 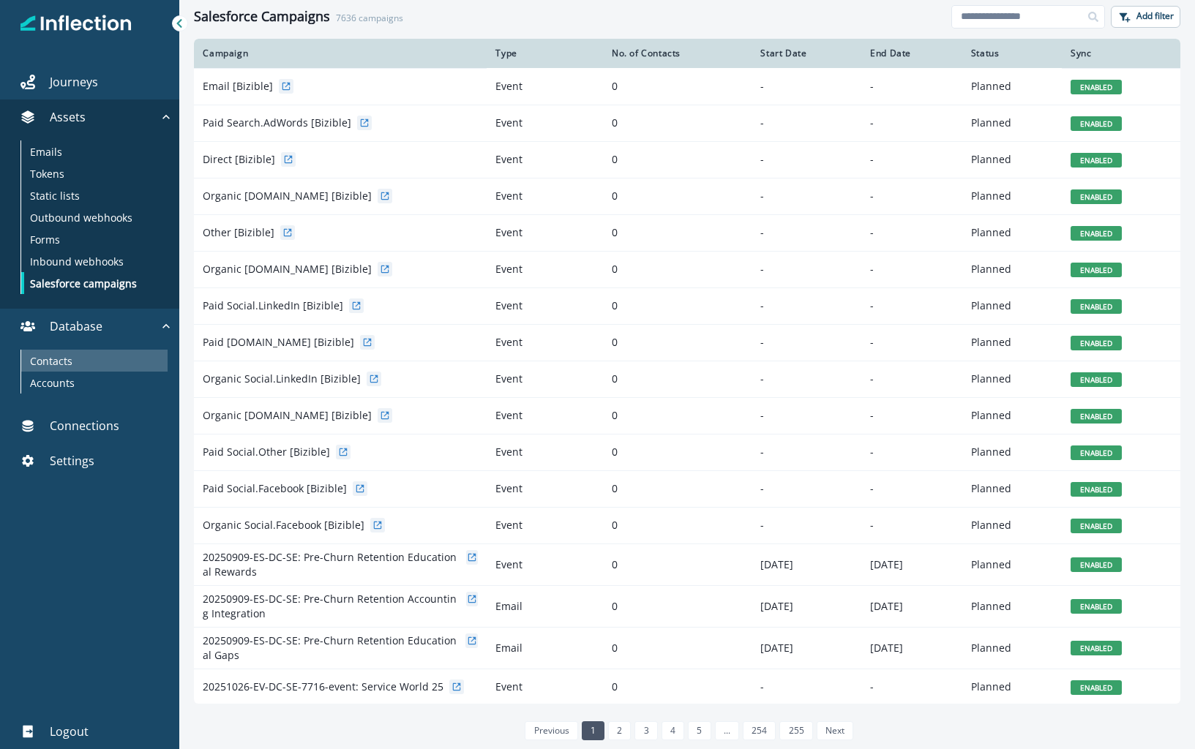 I want to click on a: Page 255, so click(x=795, y=731).